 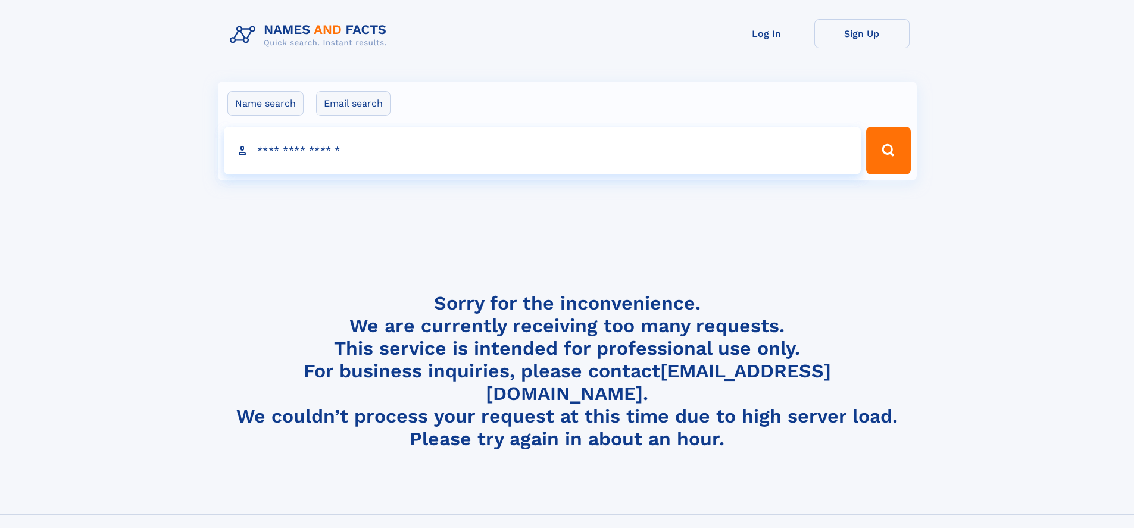 What do you see at coordinates (265, 104) in the screenshot?
I see `label: Name search` at bounding box center [265, 104].